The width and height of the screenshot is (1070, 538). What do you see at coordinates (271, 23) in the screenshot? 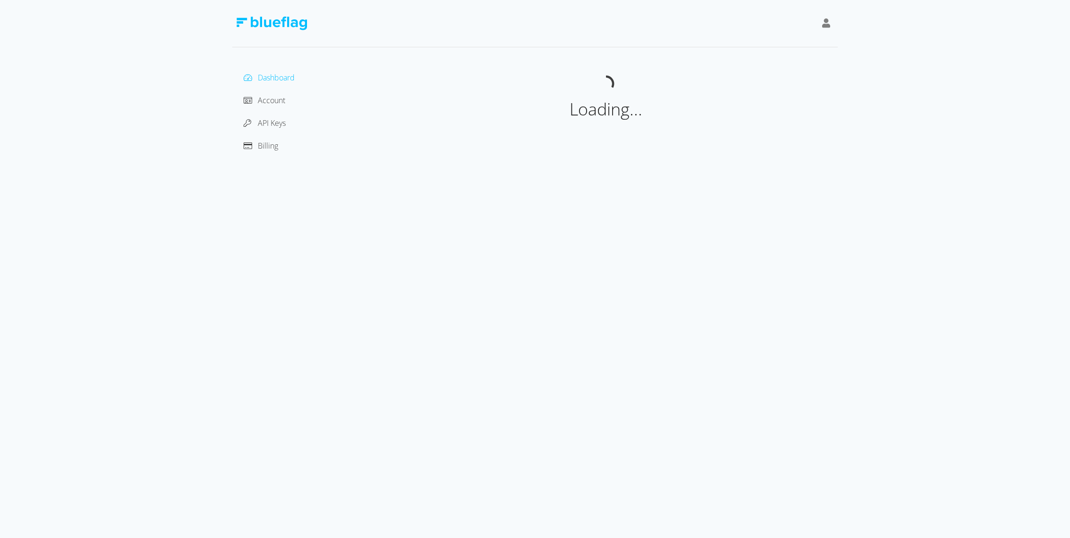
I see `img: Blue Flag Logo` at bounding box center [271, 23].